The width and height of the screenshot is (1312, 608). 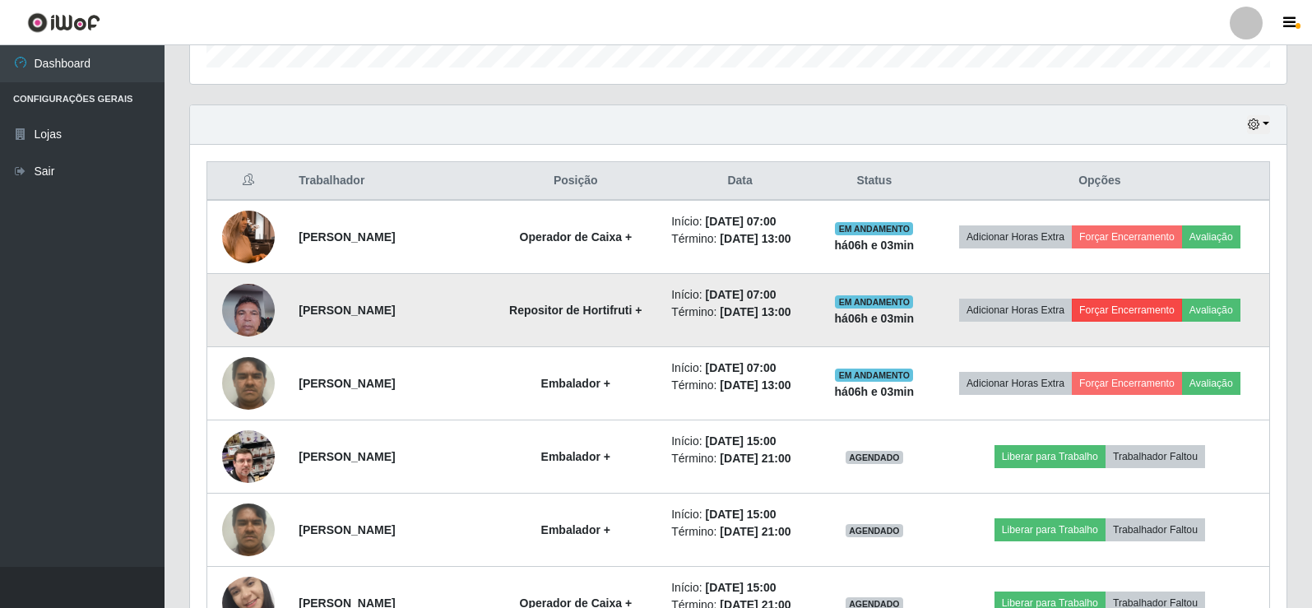 What do you see at coordinates (874, 181) in the screenshot?
I see `th: Status` at bounding box center [874, 181].